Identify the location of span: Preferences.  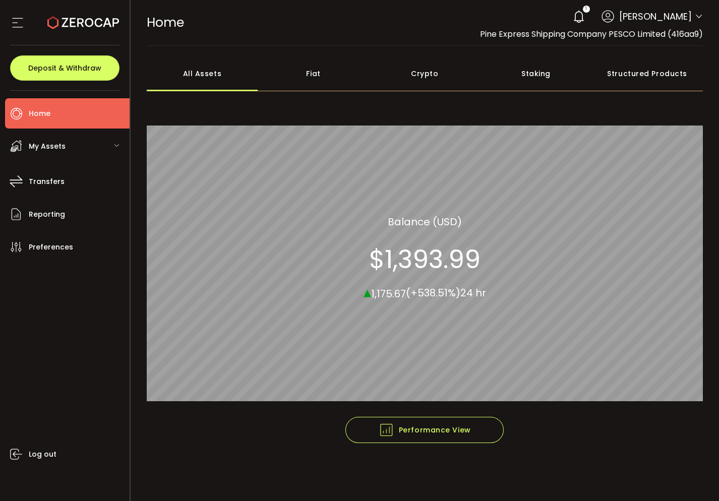
(51, 247).